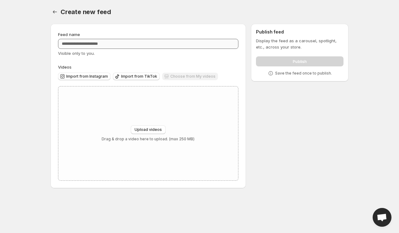 Image resolution: width=399 pixels, height=233 pixels. I want to click on span: Import from Instagram, so click(87, 76).